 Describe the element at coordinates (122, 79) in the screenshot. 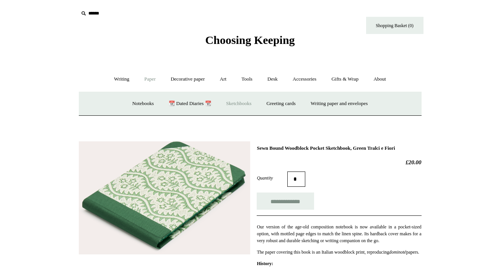

I see `a: Writing` at that location.